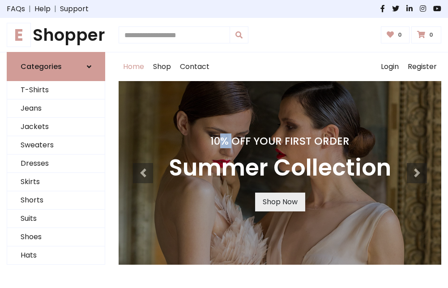  I want to click on a: T-Shirts, so click(56, 90).